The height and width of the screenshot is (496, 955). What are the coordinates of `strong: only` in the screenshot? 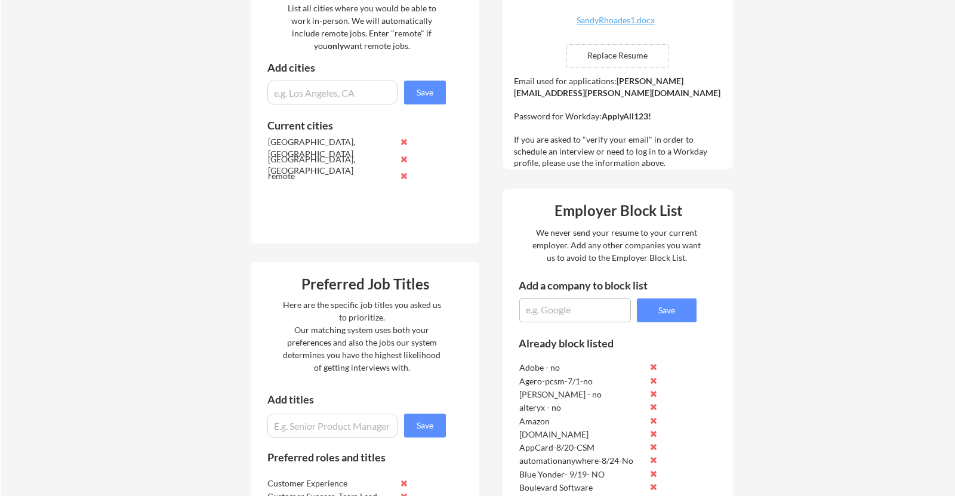 It's located at (336, 45).